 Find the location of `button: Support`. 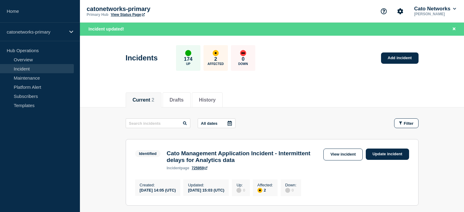

button: Support is located at coordinates (383, 11).